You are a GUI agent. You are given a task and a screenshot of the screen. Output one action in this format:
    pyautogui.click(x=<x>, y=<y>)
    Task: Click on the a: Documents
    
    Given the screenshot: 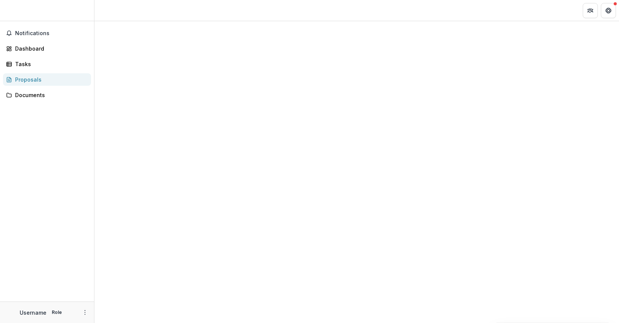 What is the action you would take?
    pyautogui.click(x=47, y=95)
    